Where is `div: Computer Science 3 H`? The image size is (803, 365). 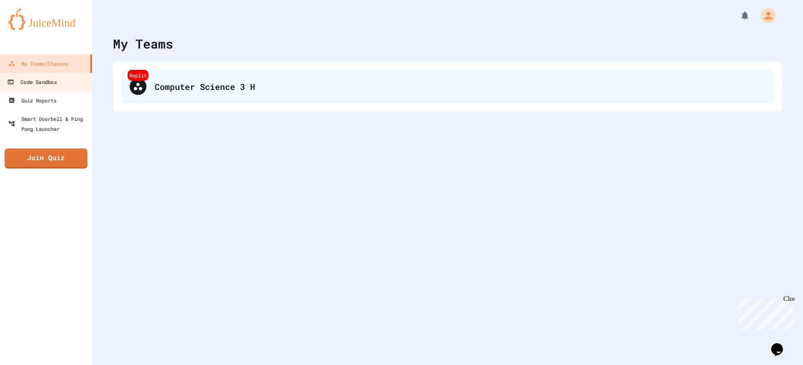 div: Computer Science 3 H is located at coordinates (460, 87).